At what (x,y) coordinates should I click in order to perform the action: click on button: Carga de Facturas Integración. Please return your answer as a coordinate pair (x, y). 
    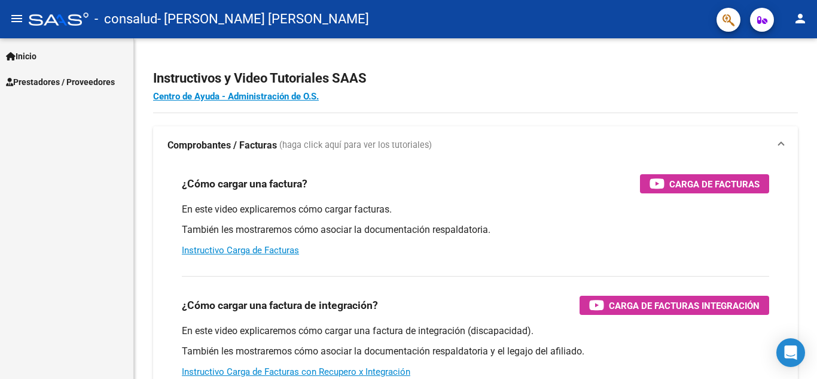
    Looking at the image, I should click on (674, 305).